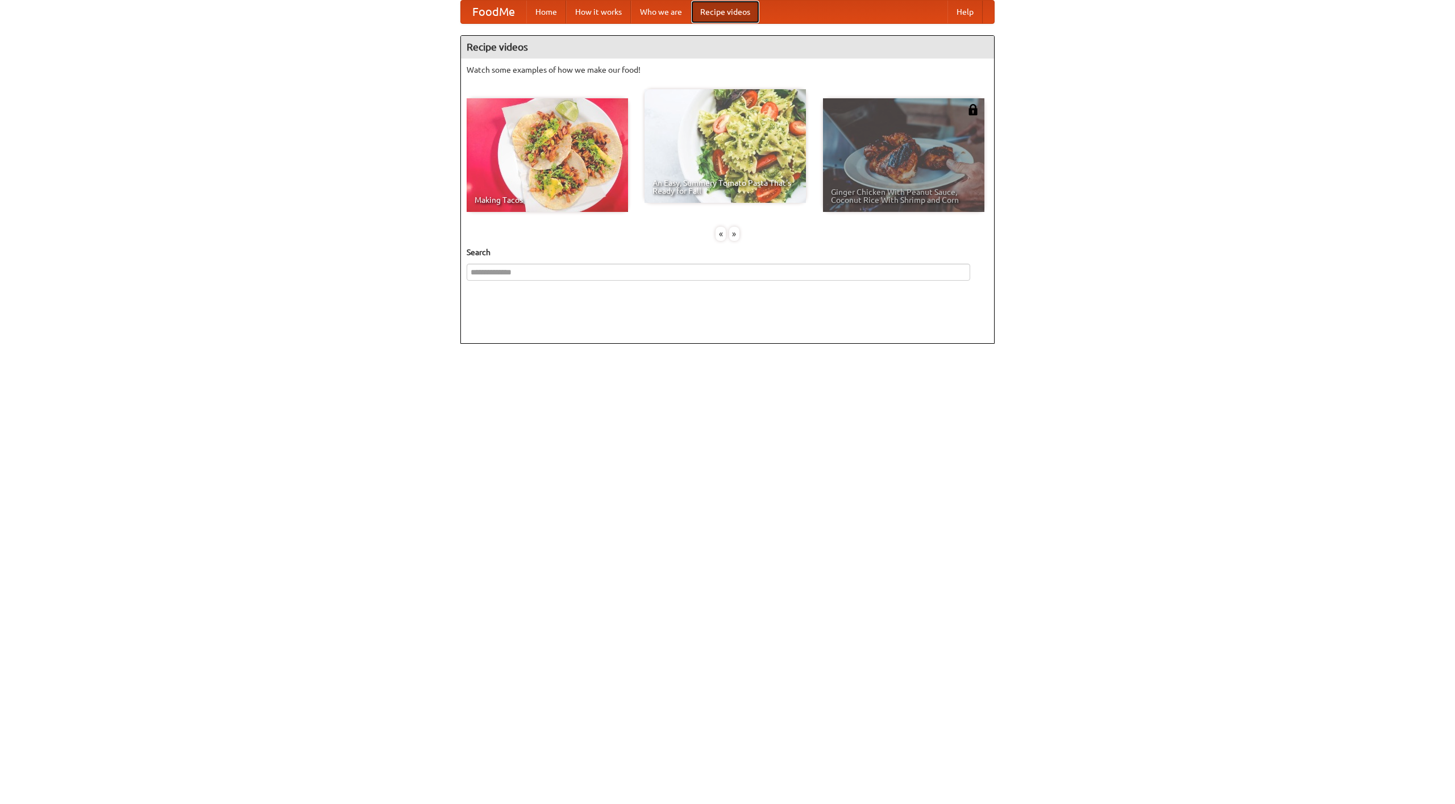 The height and width of the screenshot is (804, 1455). I want to click on span: Making Tacos, so click(547, 200).